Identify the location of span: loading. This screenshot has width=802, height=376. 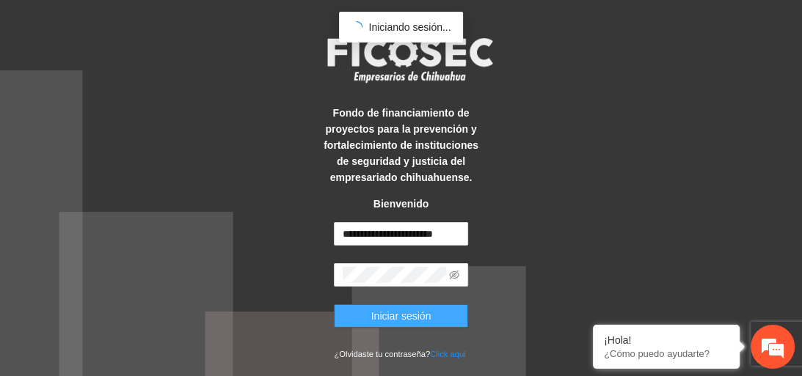
(357, 27).